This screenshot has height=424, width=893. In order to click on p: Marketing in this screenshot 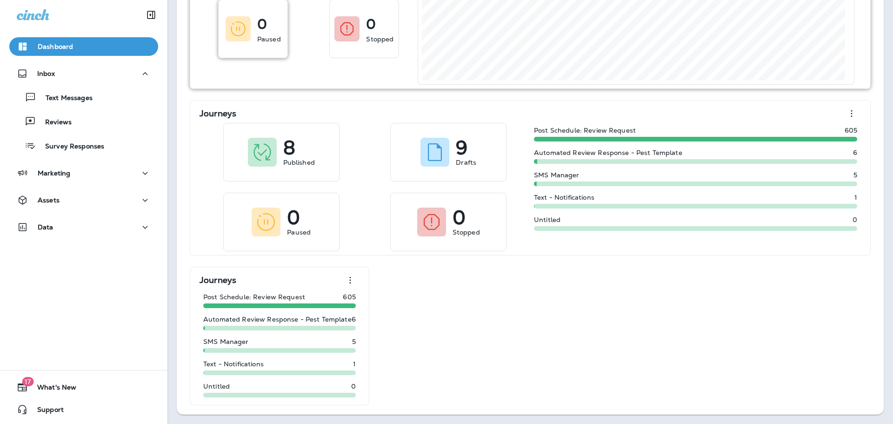, I will do `click(54, 173)`.